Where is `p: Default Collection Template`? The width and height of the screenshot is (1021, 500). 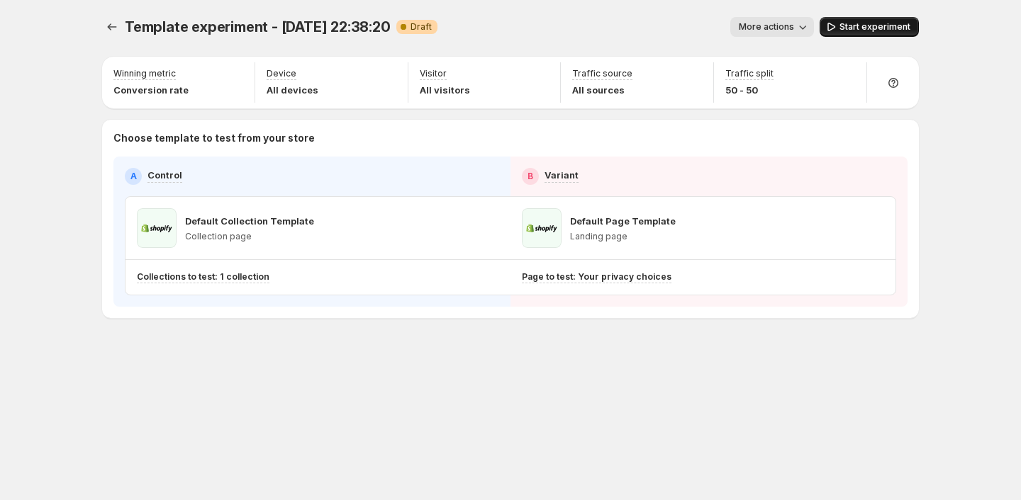
p: Default Collection Template is located at coordinates (250, 221).